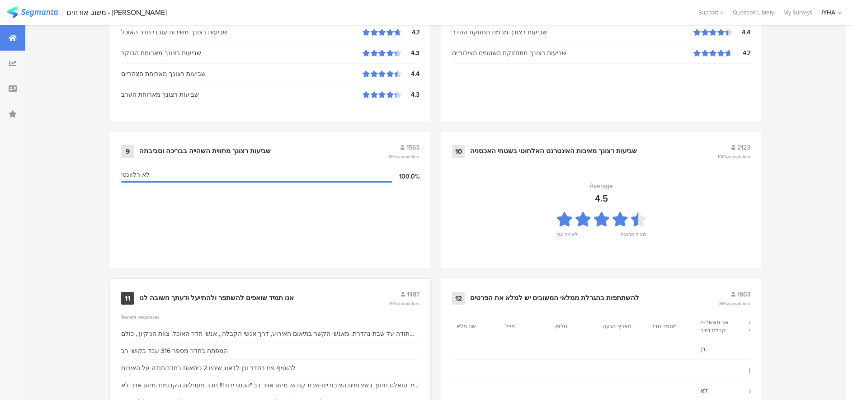 This screenshot has width=853, height=400. What do you see at coordinates (127, 151) in the screenshot?
I see `div: 9` at bounding box center [127, 151].